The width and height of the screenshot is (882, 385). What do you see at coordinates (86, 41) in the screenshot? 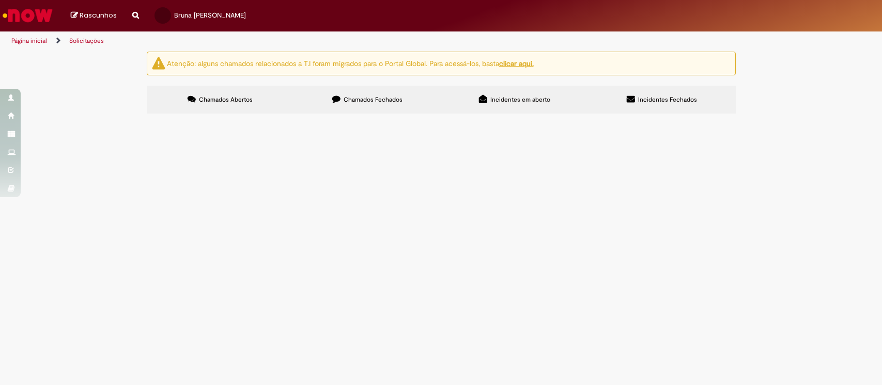
I see `a: Solicitações` at bounding box center [86, 41].